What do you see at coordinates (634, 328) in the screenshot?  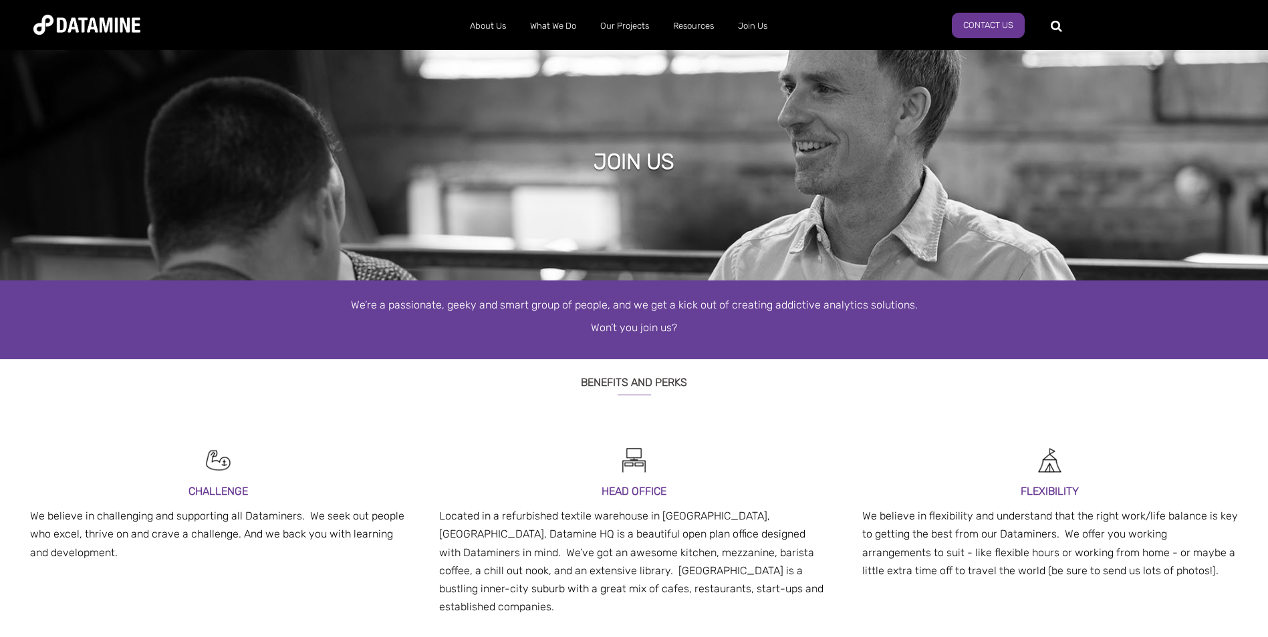 I see `p: Won’t you join us?` at bounding box center [634, 328].